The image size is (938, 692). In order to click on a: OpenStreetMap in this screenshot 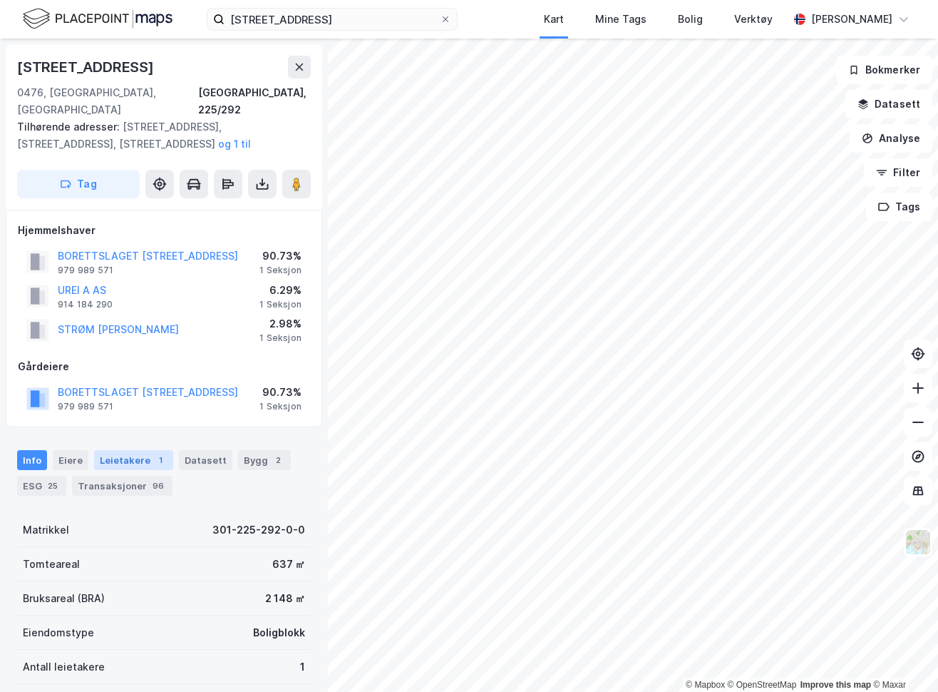, I will do `click(762, 684)`.